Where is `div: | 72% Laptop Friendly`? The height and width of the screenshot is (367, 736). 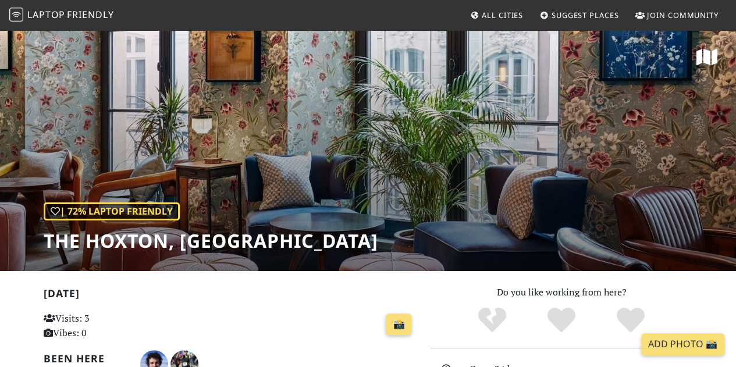 div: | 72% Laptop Friendly is located at coordinates (112, 212).